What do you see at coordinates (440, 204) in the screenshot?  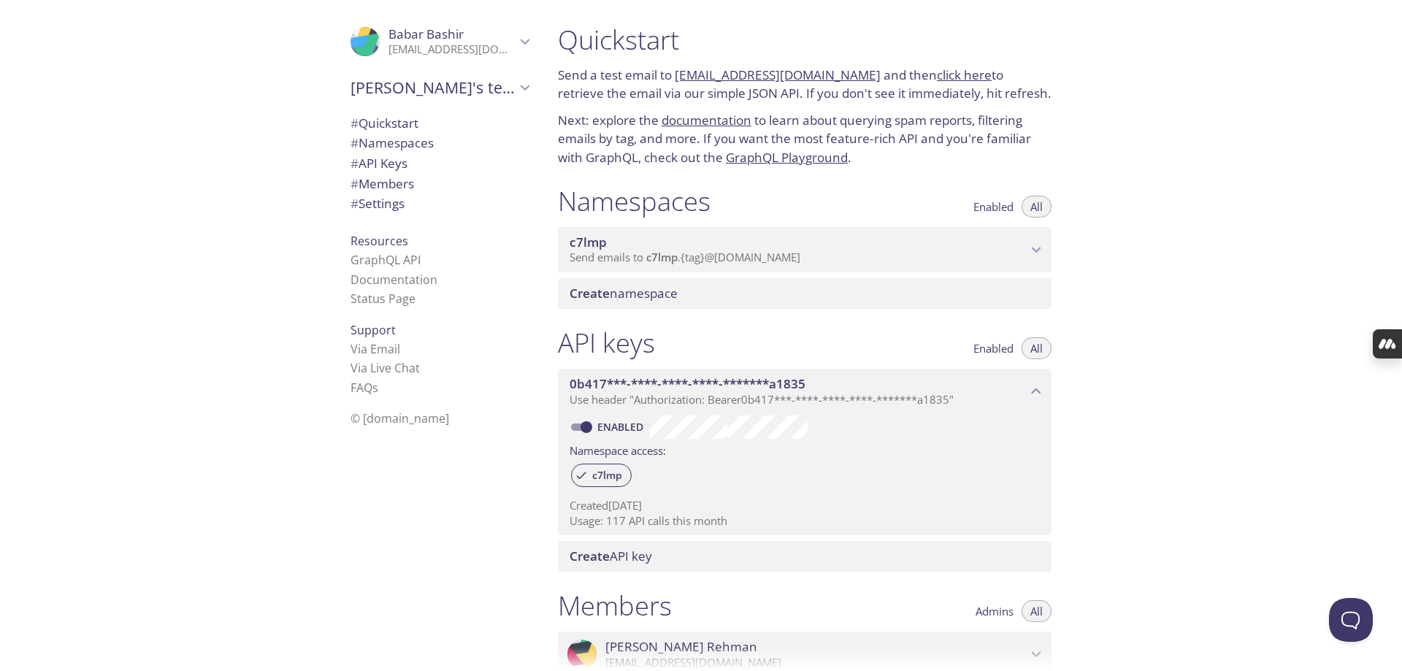 I see `div: Team Settings` at bounding box center [440, 204].